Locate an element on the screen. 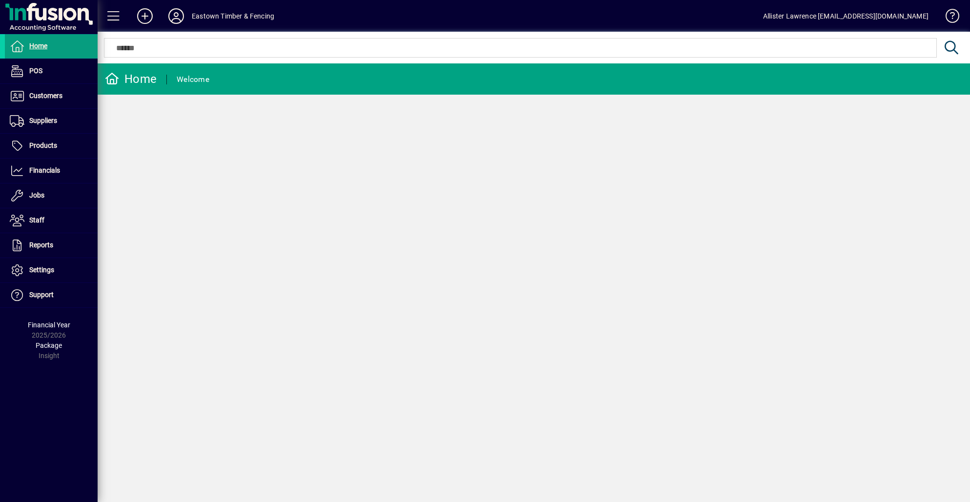 The width and height of the screenshot is (970, 502). span: Products is located at coordinates (43, 145).